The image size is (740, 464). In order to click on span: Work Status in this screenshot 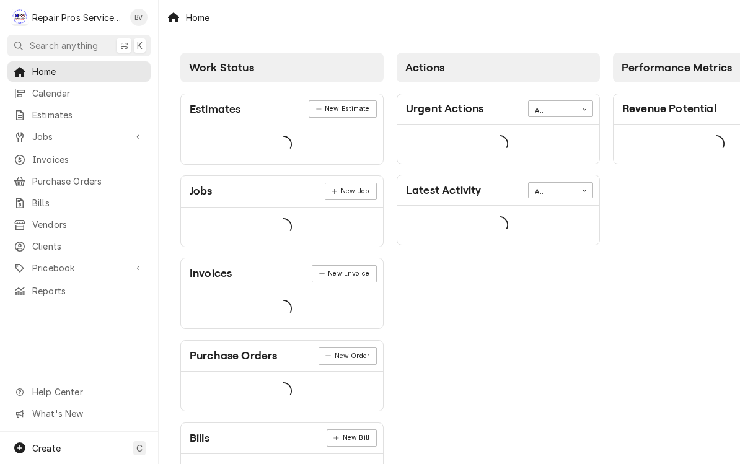, I will do `click(221, 68)`.